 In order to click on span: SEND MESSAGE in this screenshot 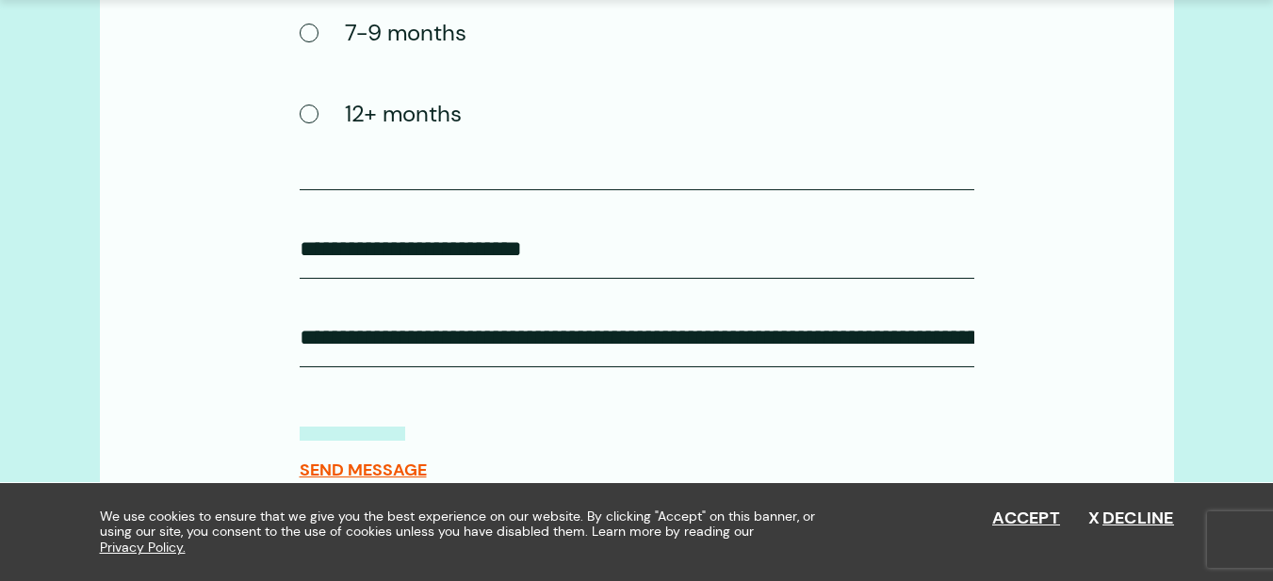, I will do `click(363, 470)`.